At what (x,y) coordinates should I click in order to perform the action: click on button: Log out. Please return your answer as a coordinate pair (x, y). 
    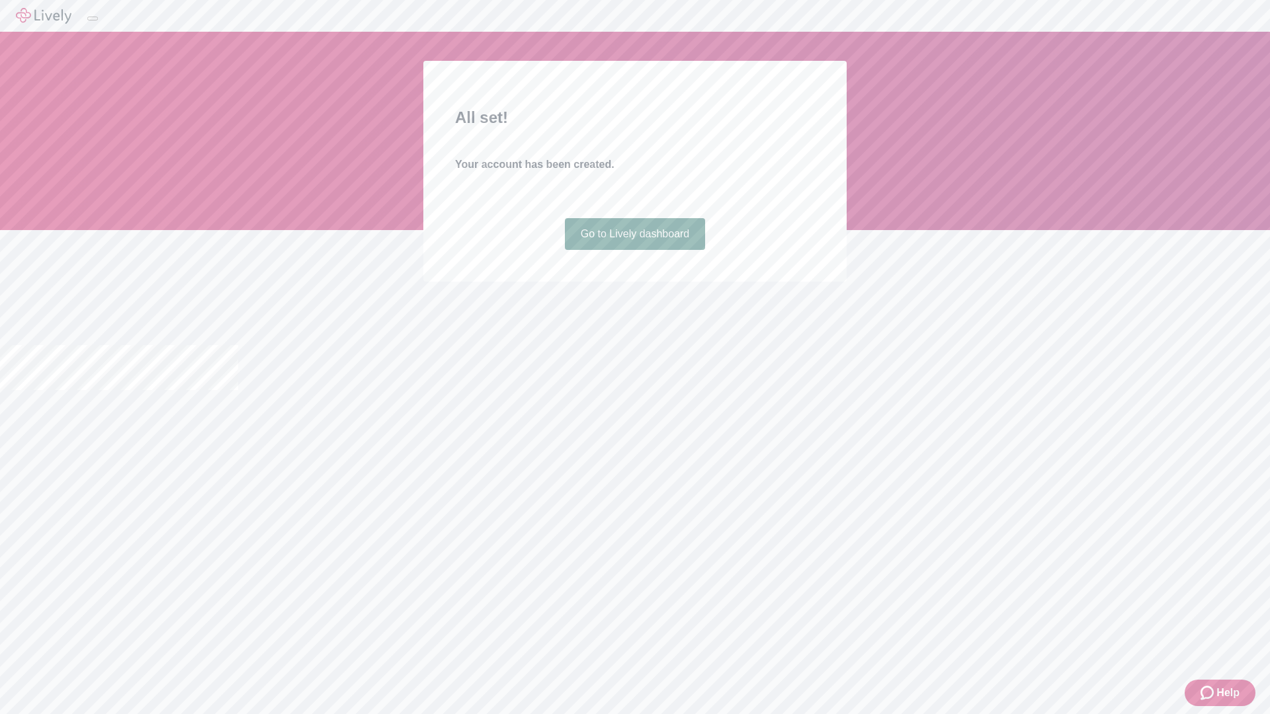
    Looking at the image, I should click on (93, 19).